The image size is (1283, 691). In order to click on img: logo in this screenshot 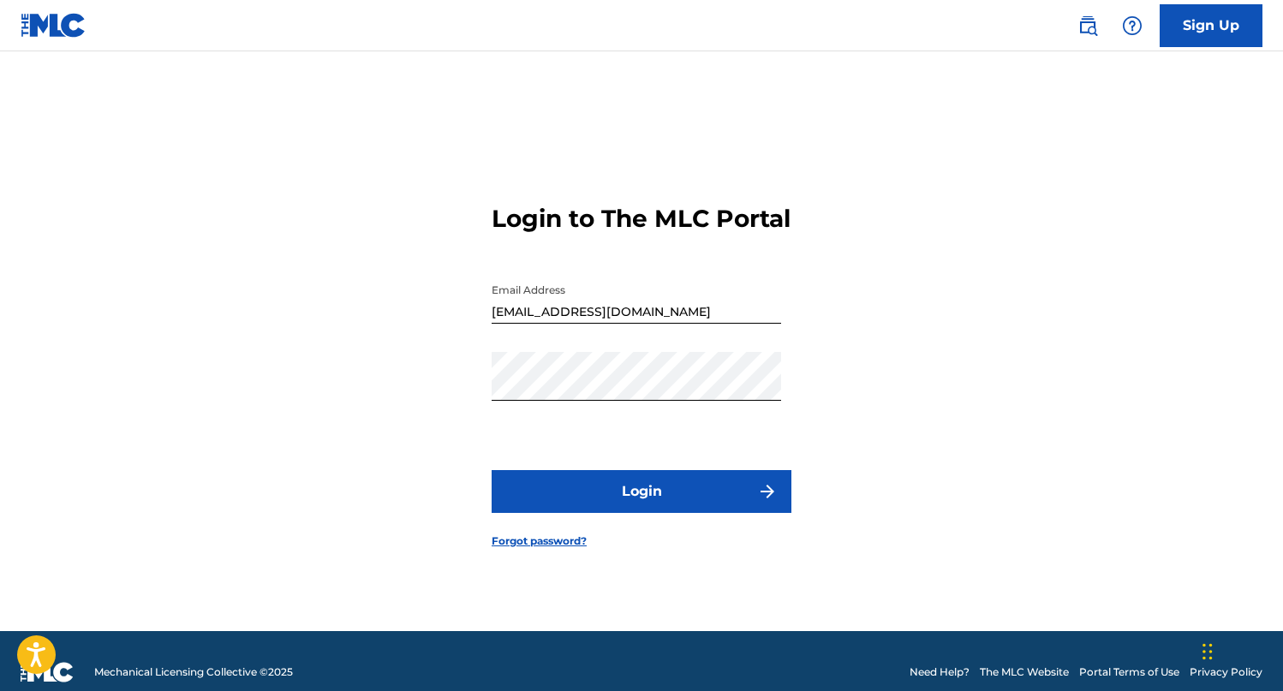, I will do `click(47, 672)`.